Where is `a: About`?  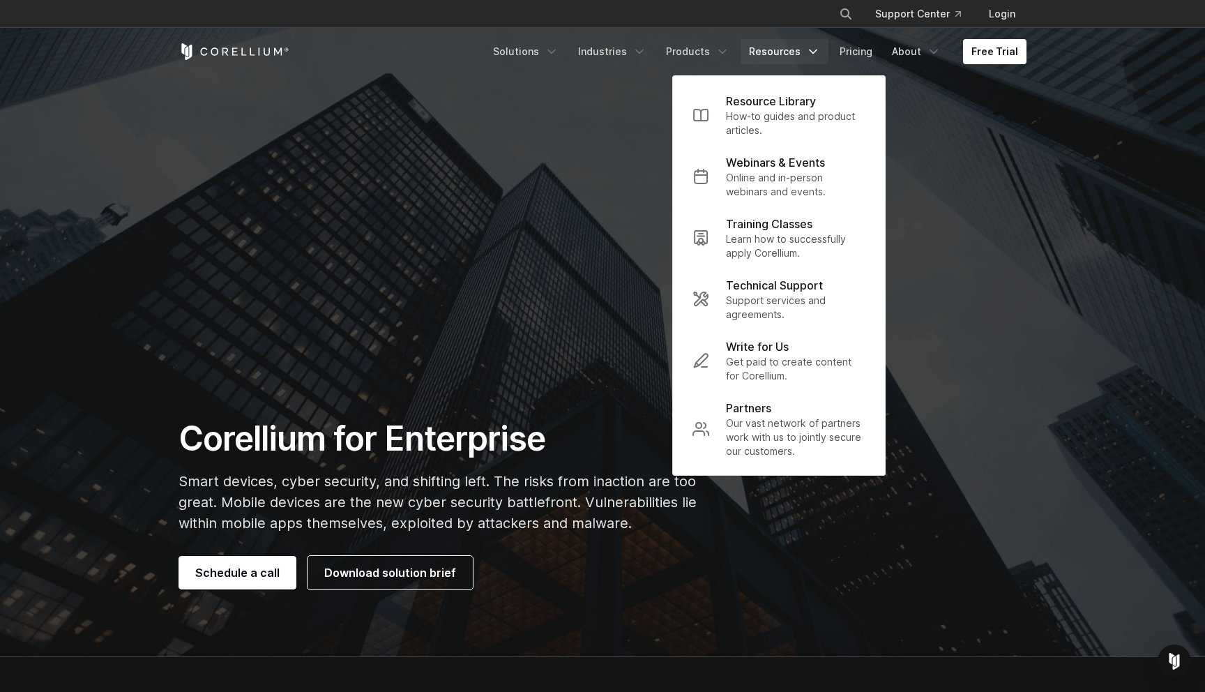
a: About is located at coordinates (916, 52).